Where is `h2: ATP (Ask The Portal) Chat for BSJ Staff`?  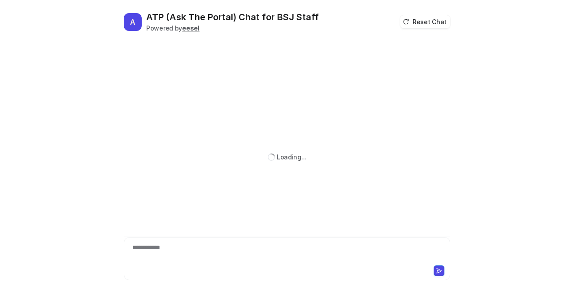
h2: ATP (Ask The Portal) Chat for BSJ Staff is located at coordinates (232, 17).